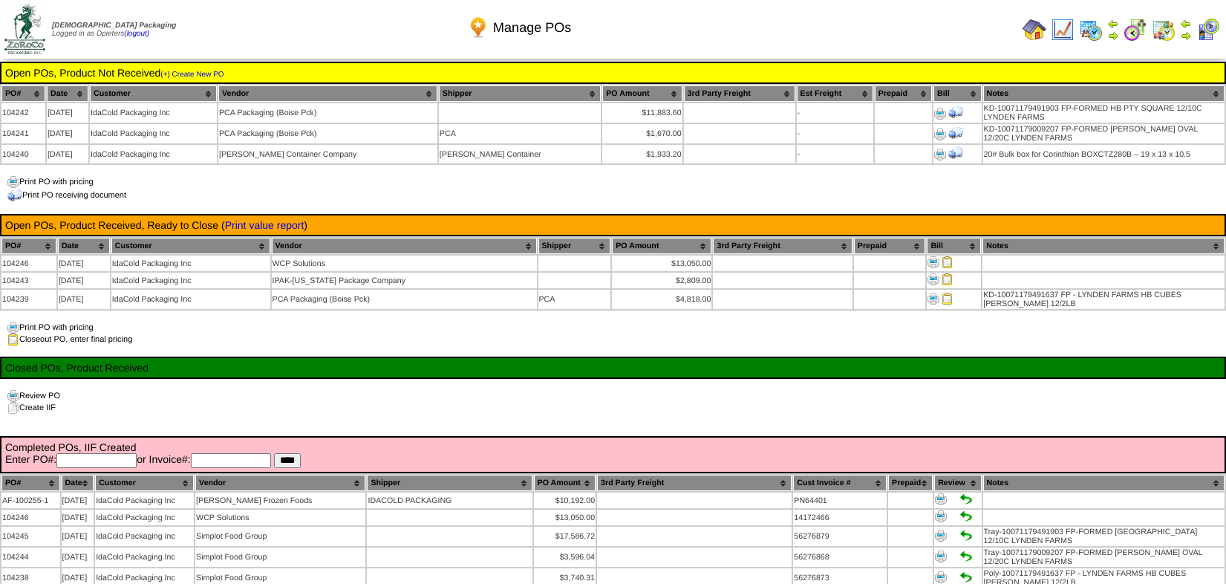 Image resolution: width=1226 pixels, height=584 pixels. I want to click on span: Logged in as Dpieters, so click(114, 30).